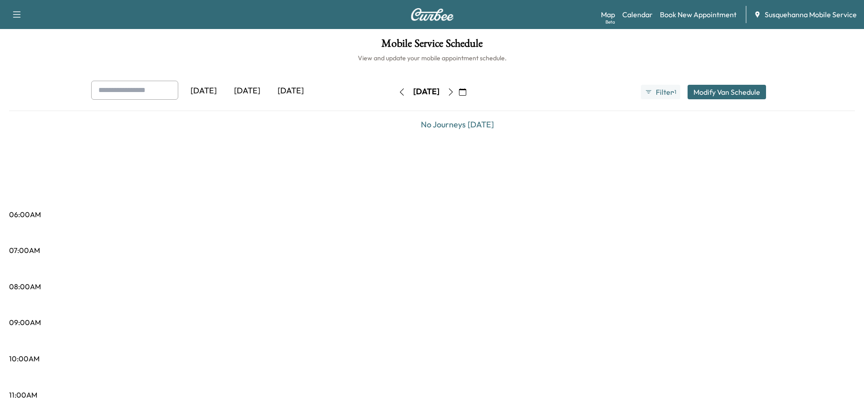  Describe the element at coordinates (432, 15) in the screenshot. I see `img: Curbee Logo` at that location.